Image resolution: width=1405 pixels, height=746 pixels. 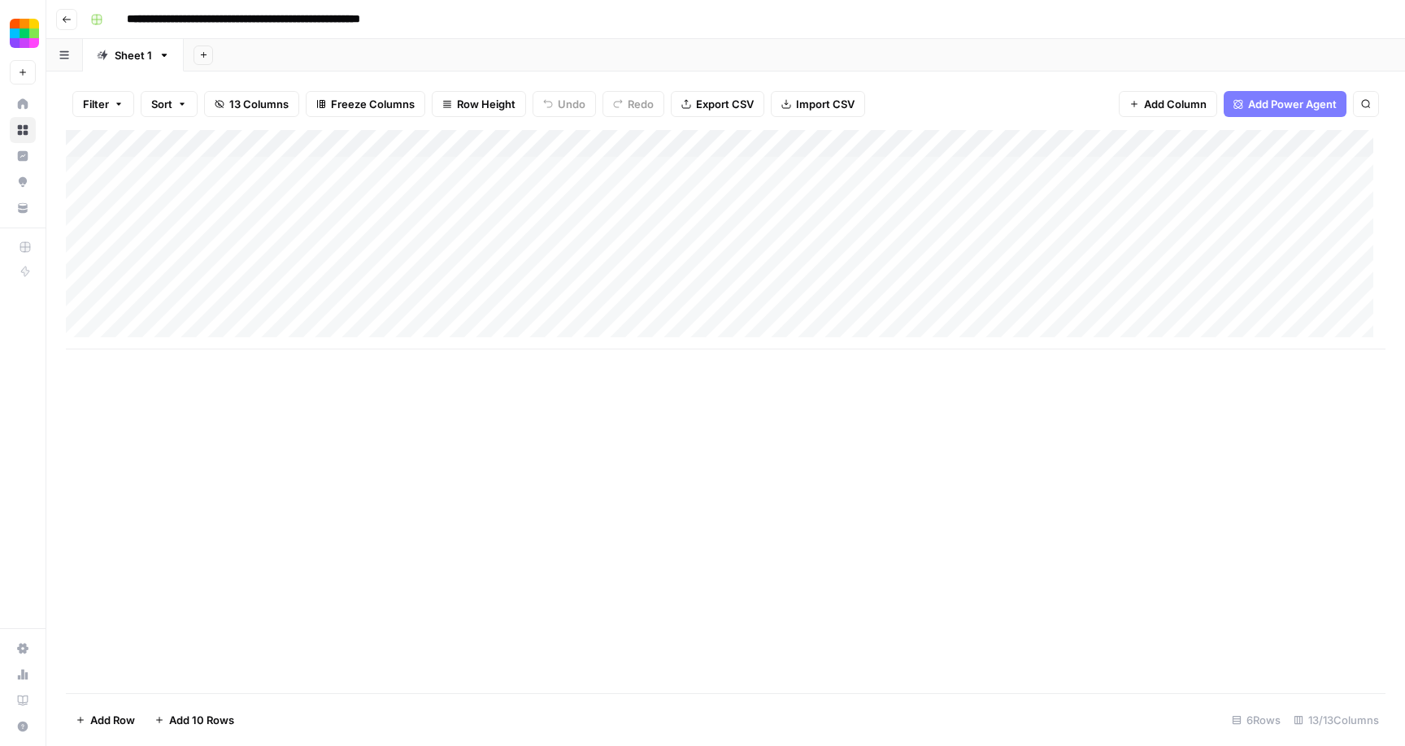 What do you see at coordinates (641, 104) in the screenshot?
I see `span: Redo` at bounding box center [641, 104].